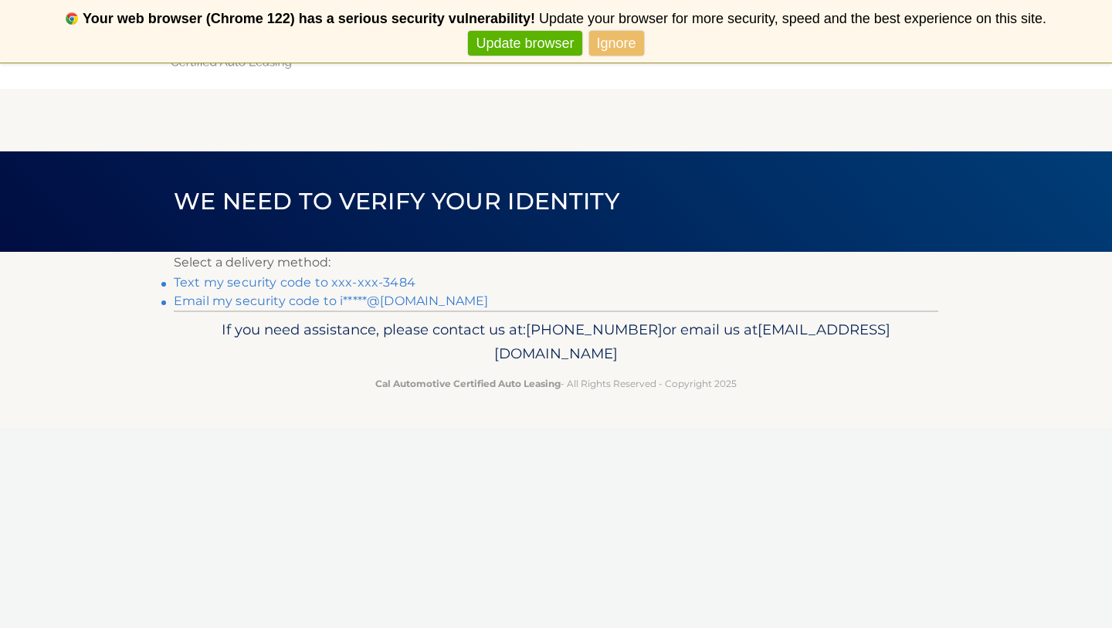 The height and width of the screenshot is (628, 1112). I want to click on span: We need to verify your identity, so click(396, 201).